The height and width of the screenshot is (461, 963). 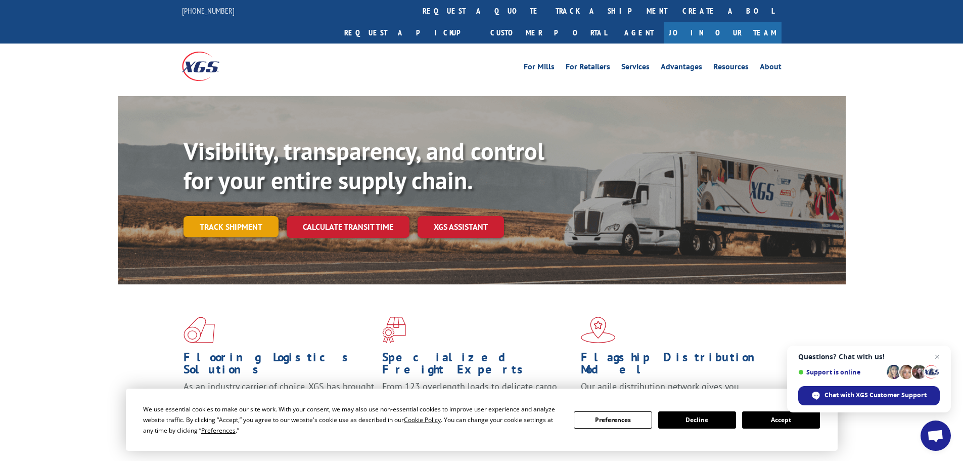 What do you see at coordinates (731, 68) in the screenshot?
I see `a: Resources` at bounding box center [731, 68].